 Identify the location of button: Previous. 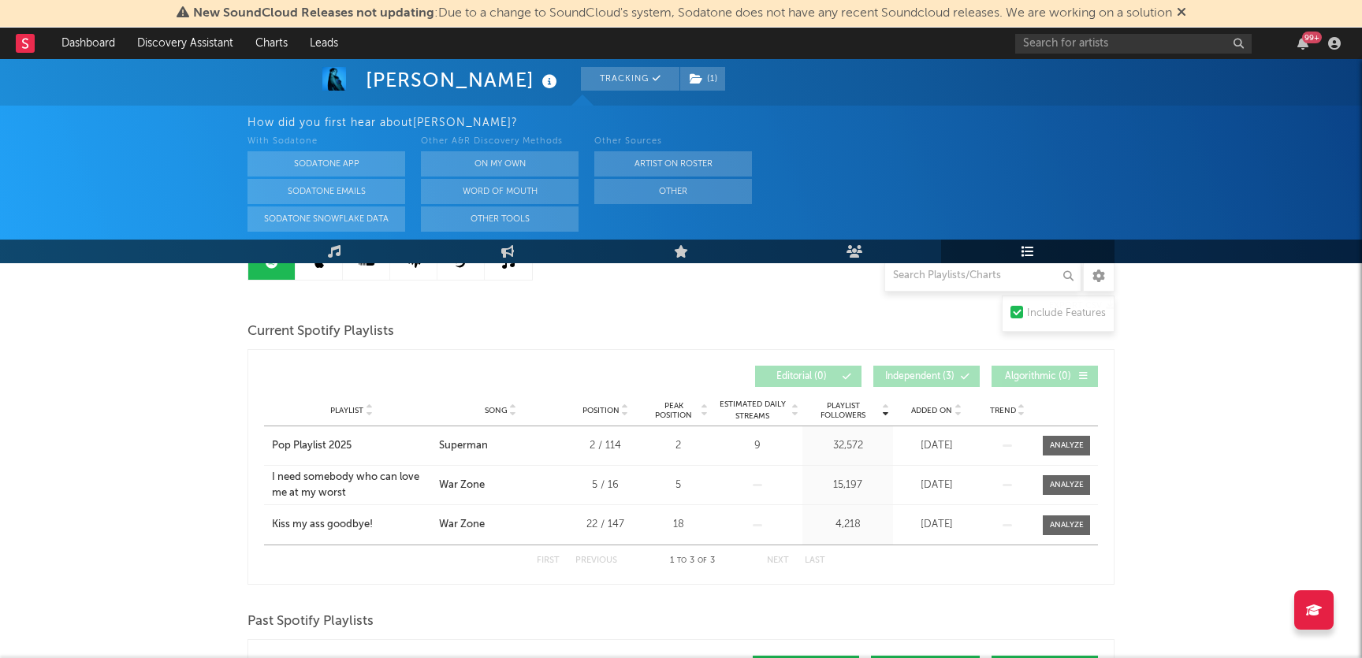
(596, 560).